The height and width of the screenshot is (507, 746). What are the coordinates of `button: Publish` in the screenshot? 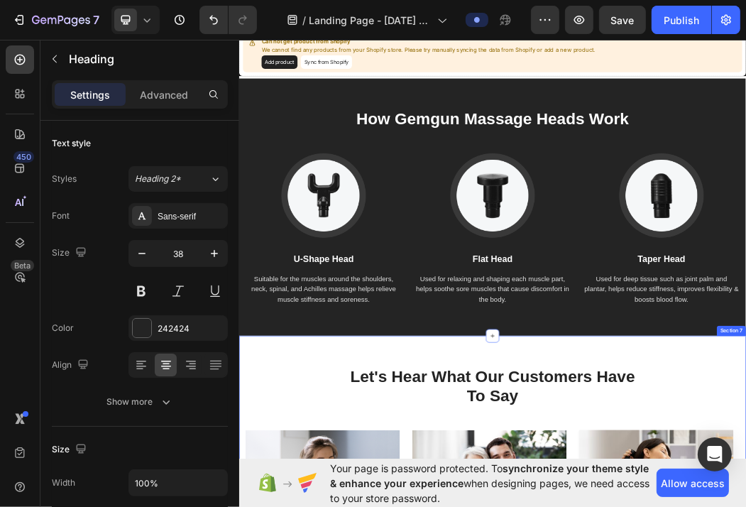 It's located at (681, 20).